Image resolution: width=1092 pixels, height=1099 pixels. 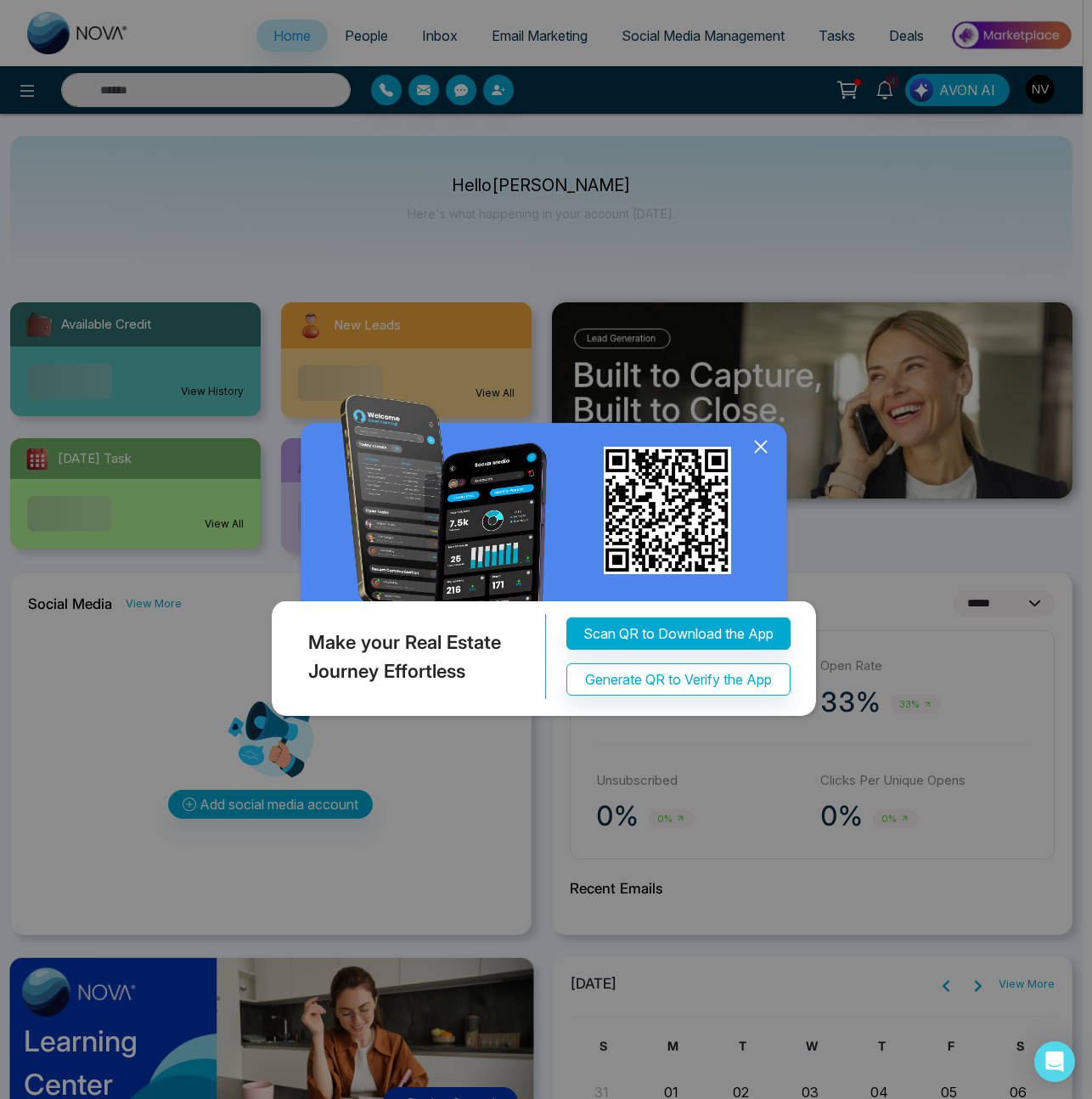 What do you see at coordinates (668, 510) in the screenshot?
I see `img: qr_for_download_app.png` at bounding box center [668, 510].